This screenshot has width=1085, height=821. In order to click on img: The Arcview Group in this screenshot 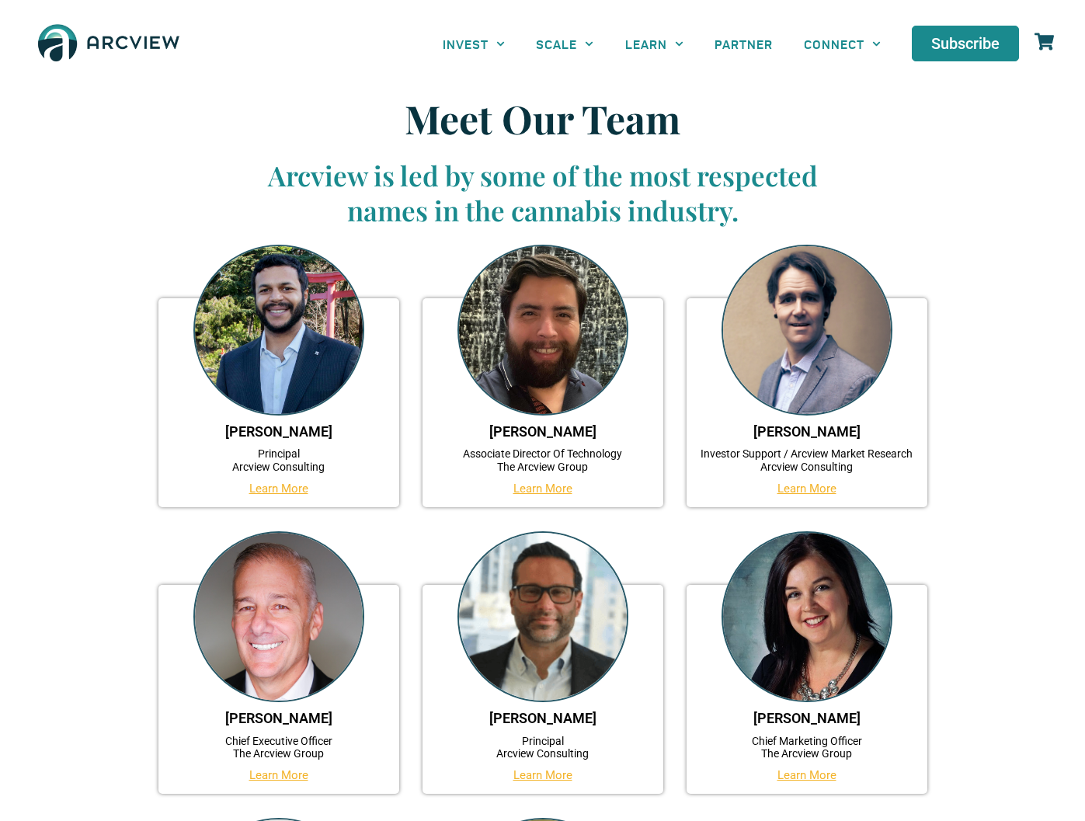, I will do `click(109, 43)`.